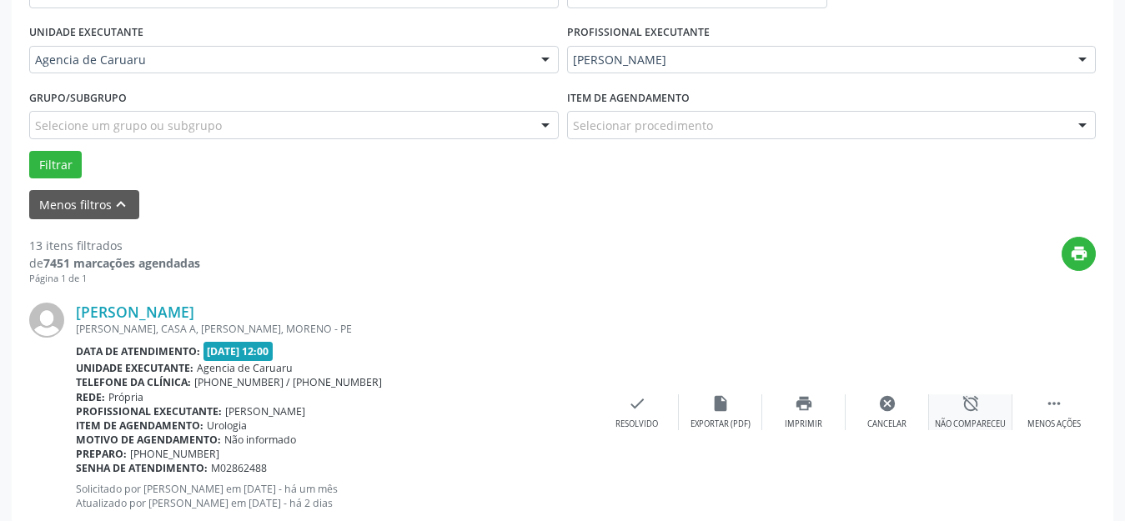 The height and width of the screenshot is (521, 1125). I want to click on b: Senha de atendimento:, so click(142, 468).